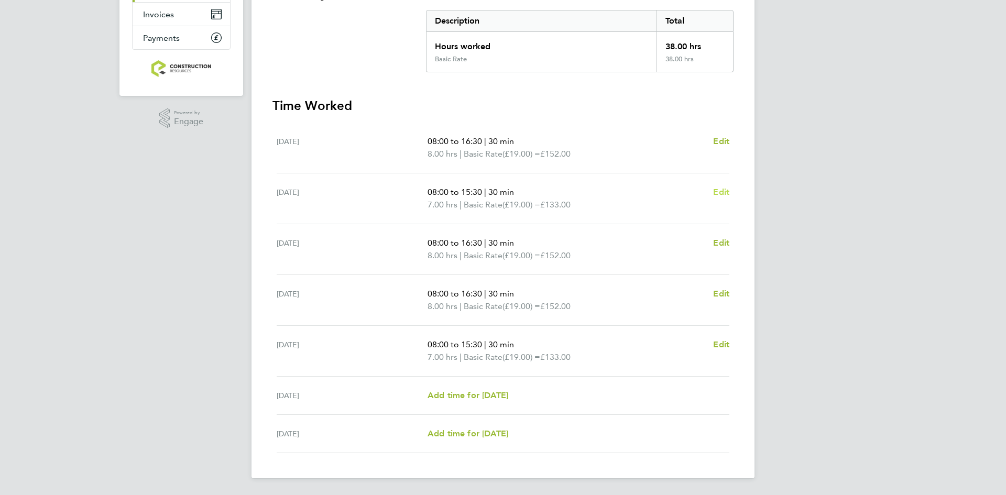  Describe the element at coordinates (541, 21) in the screenshot. I see `div: Description` at that location.